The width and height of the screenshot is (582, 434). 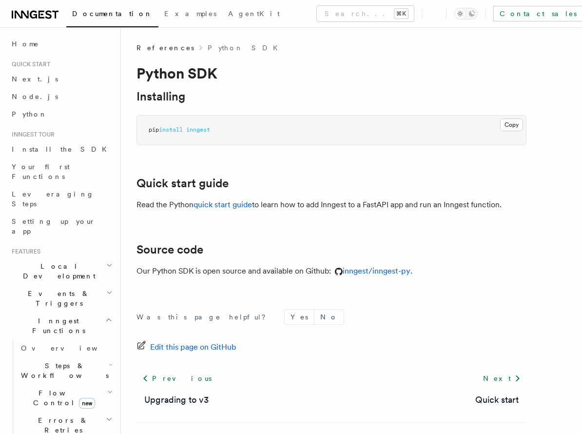 I want to click on button: Inngest Functions, so click(x=61, y=326).